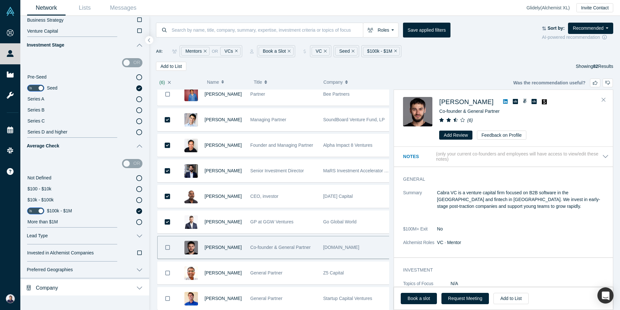 The image size is (620, 310). I want to click on button: Investment Stage, so click(85, 45).